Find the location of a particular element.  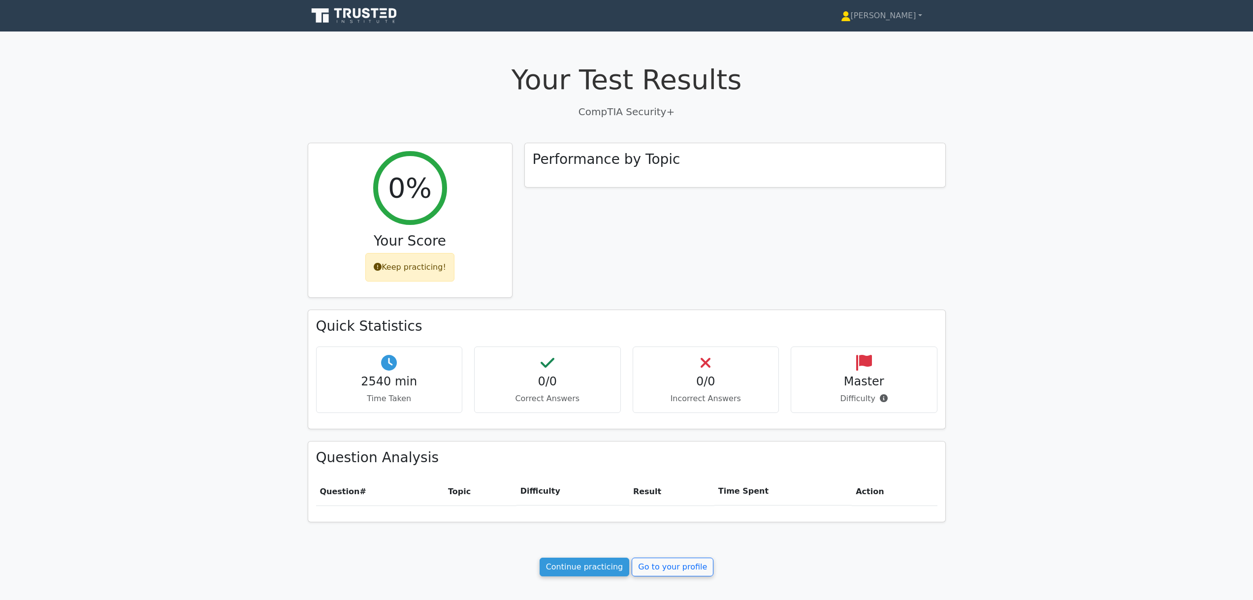

p: Incorrect Answers is located at coordinates (706, 399).